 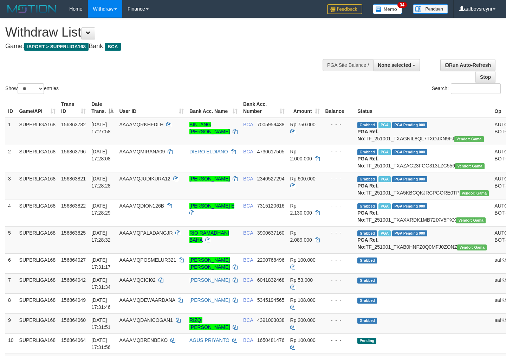 What do you see at coordinates (396, 65) in the screenshot?
I see `button: None selected` at bounding box center [396, 65].